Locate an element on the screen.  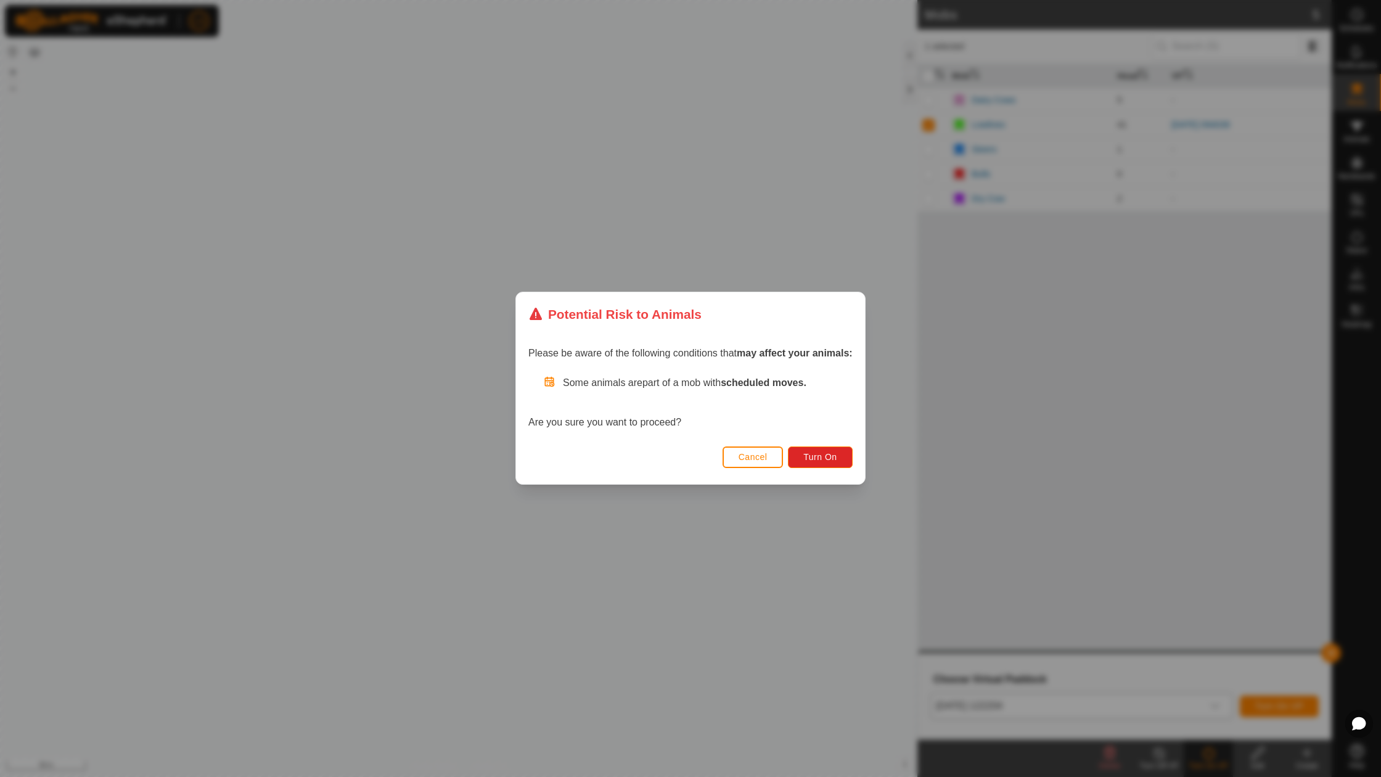
p: Some animals are is located at coordinates (708, 384).